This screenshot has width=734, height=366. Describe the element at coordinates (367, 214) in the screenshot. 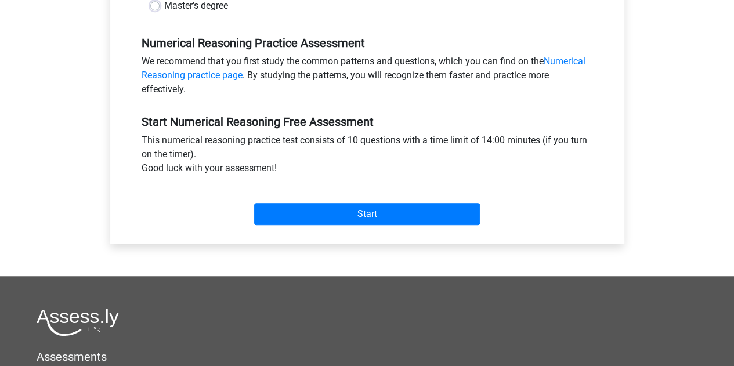

I see `input: Start` at that location.